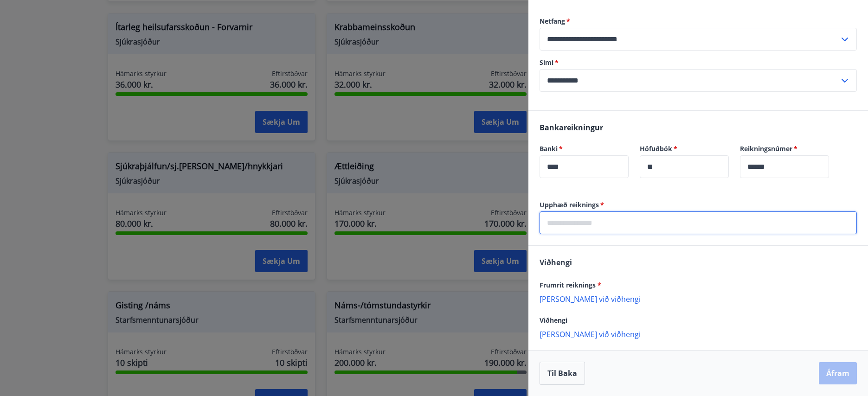 This screenshot has height=396, width=868. I want to click on label: Höfuðbók, so click(684, 149).